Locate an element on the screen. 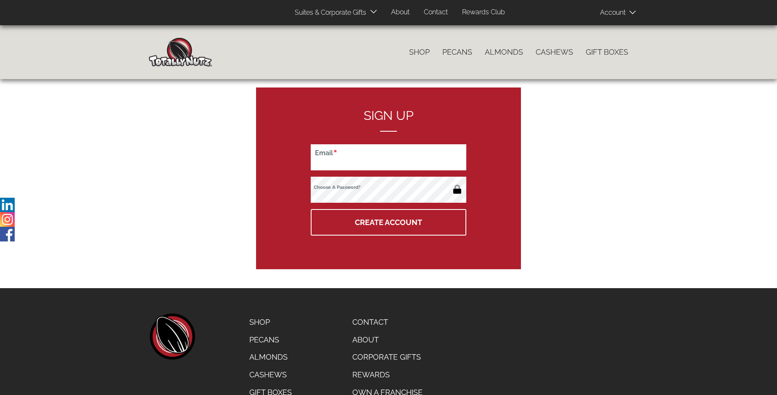 Image resolution: width=777 pixels, height=395 pixels. a: Rewards Club is located at coordinates (483, 12).